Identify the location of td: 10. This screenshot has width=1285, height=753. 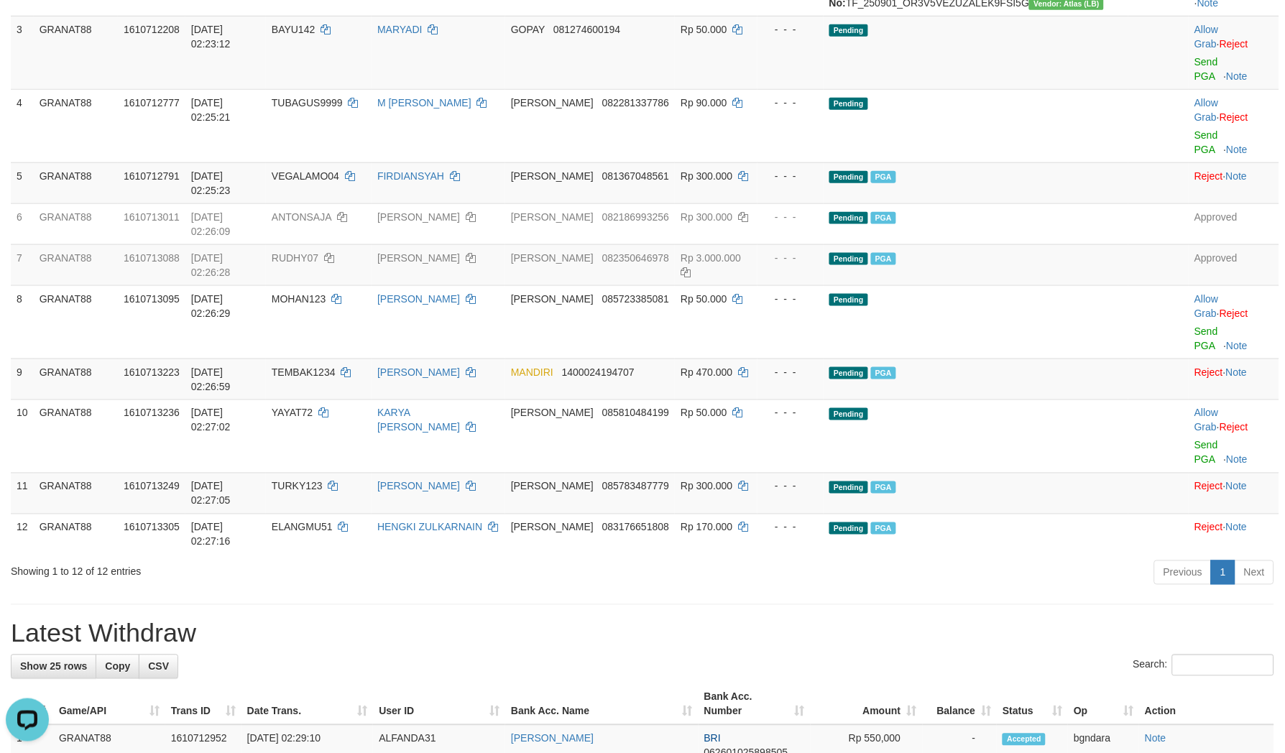
(22, 436).